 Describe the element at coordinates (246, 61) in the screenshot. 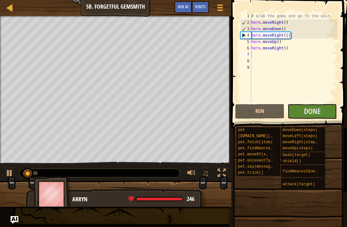

I see `div: 8` at that location.